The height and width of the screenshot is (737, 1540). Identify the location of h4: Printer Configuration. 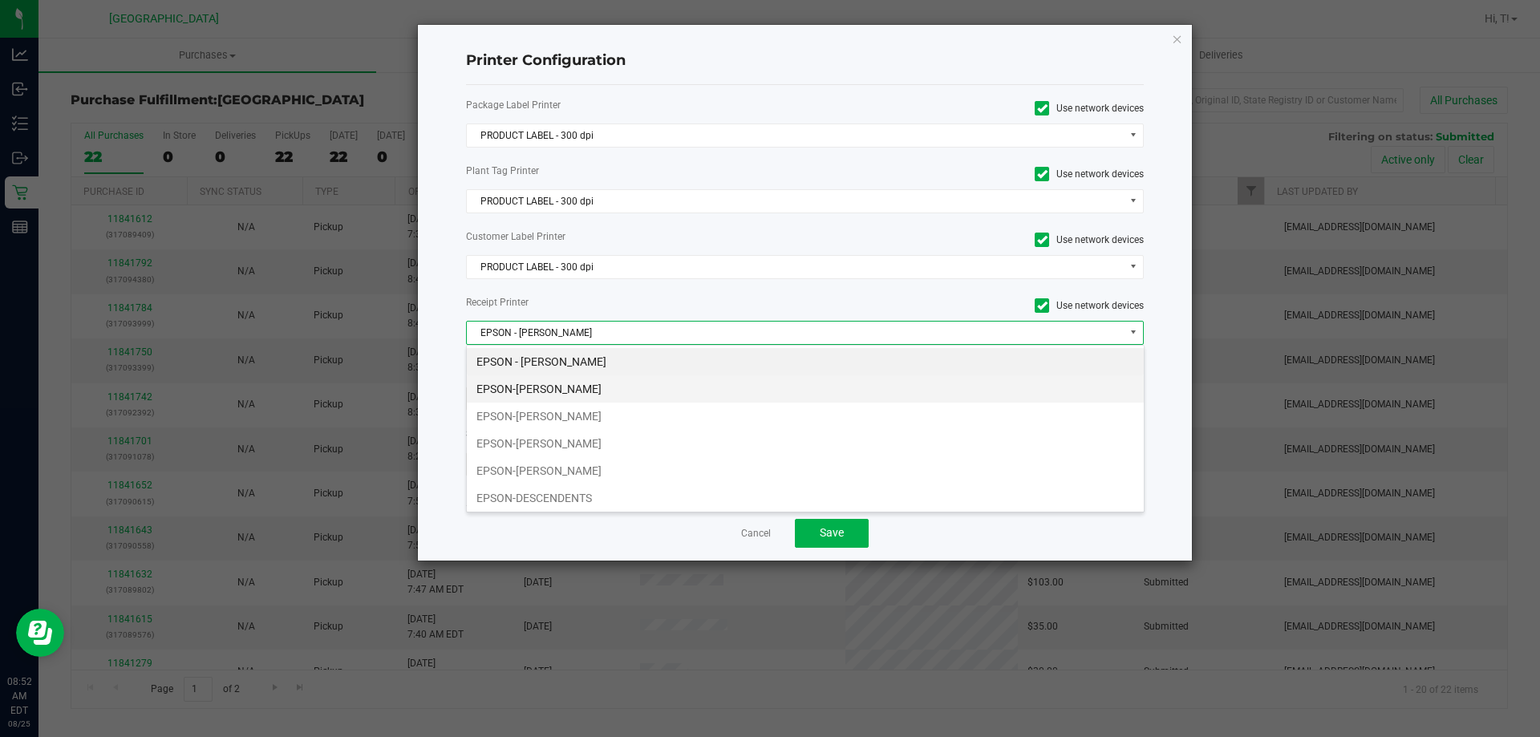
(805, 61).